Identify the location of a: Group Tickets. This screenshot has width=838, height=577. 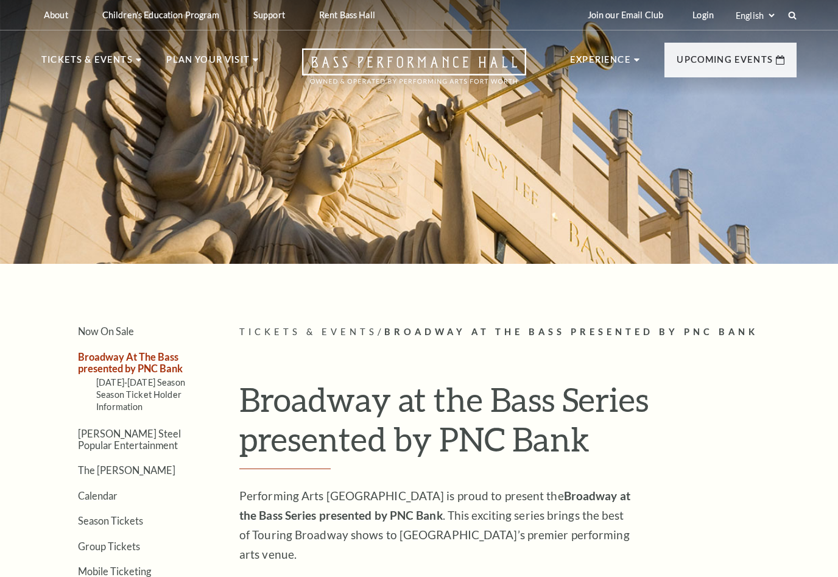
(109, 546).